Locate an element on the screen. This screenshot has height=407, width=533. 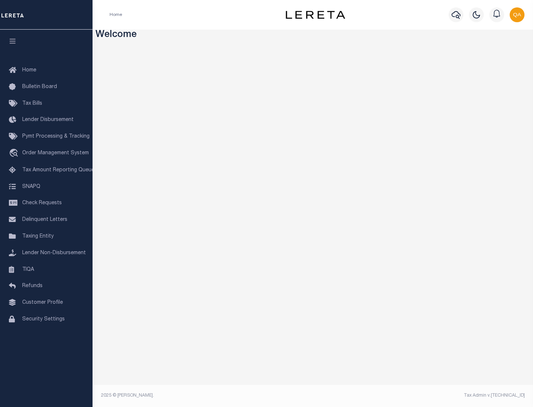
span: Tax Bills is located at coordinates (32, 104).